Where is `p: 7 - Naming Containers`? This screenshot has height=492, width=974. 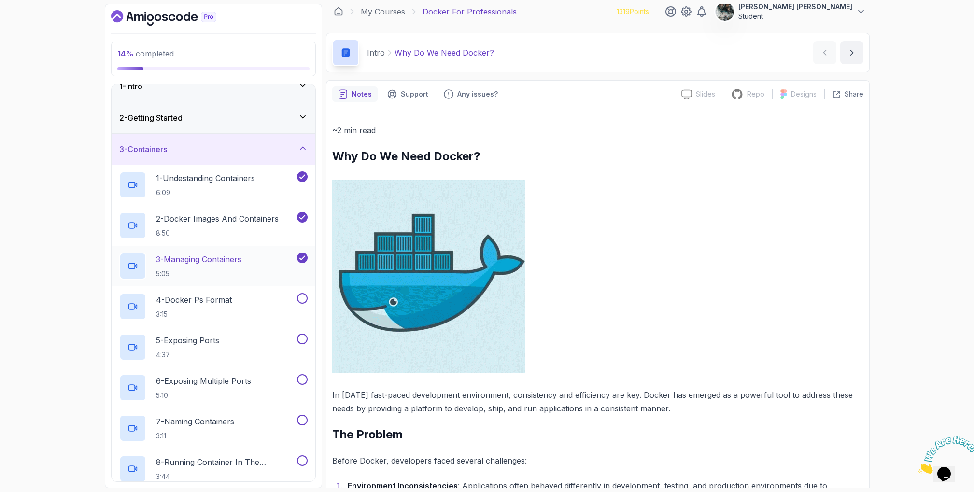 p: 7 - Naming Containers is located at coordinates (195, 421).